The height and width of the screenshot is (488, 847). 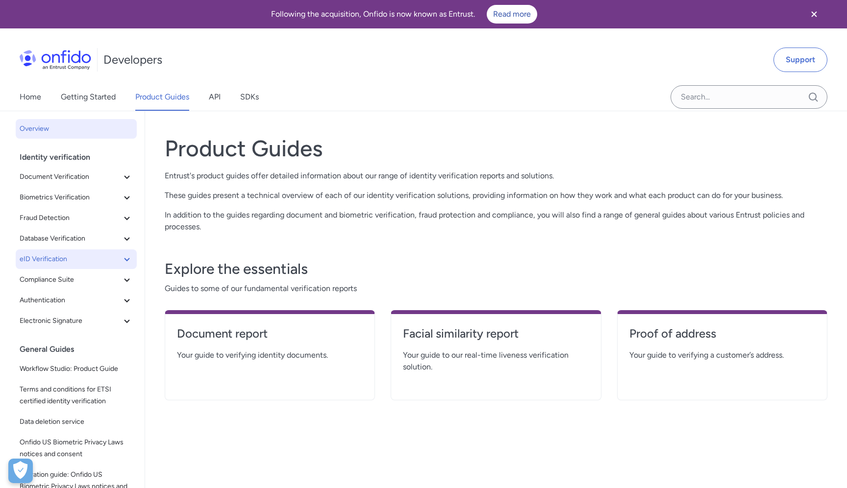 I want to click on a: Onfido US Biometric Privacy Laws notices and consent, so click(x=76, y=448).